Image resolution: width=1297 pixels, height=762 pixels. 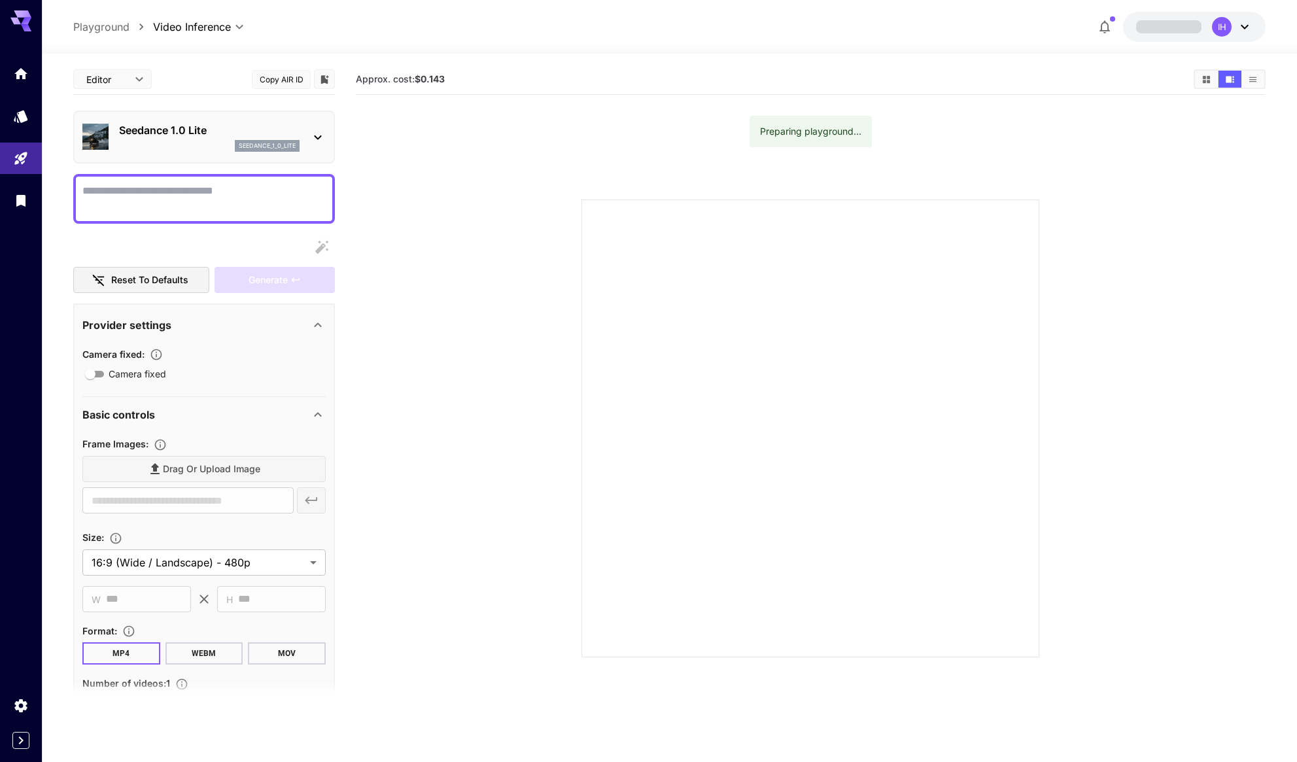 What do you see at coordinates (101, 27) in the screenshot?
I see `p: Playground` at bounding box center [101, 27].